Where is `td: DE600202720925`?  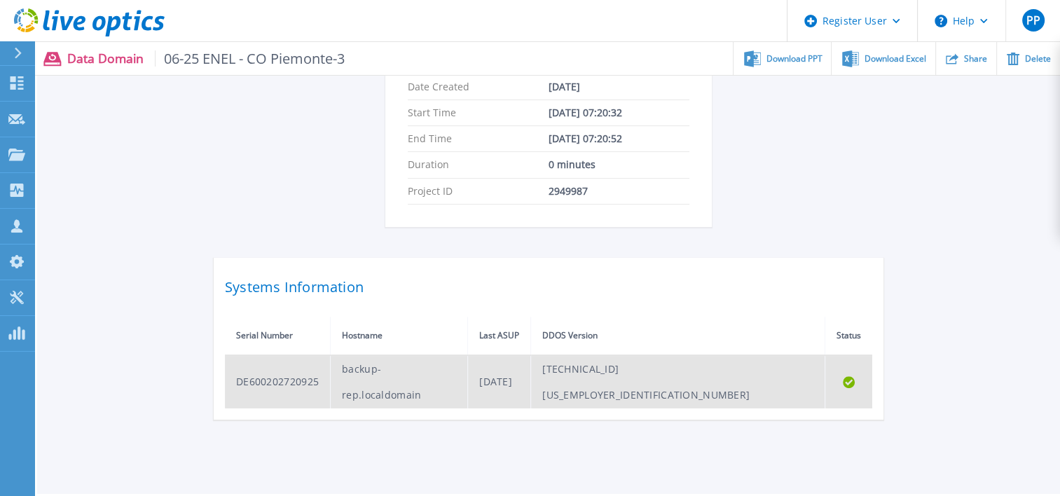
td: DE600202720925 is located at coordinates (277, 382).